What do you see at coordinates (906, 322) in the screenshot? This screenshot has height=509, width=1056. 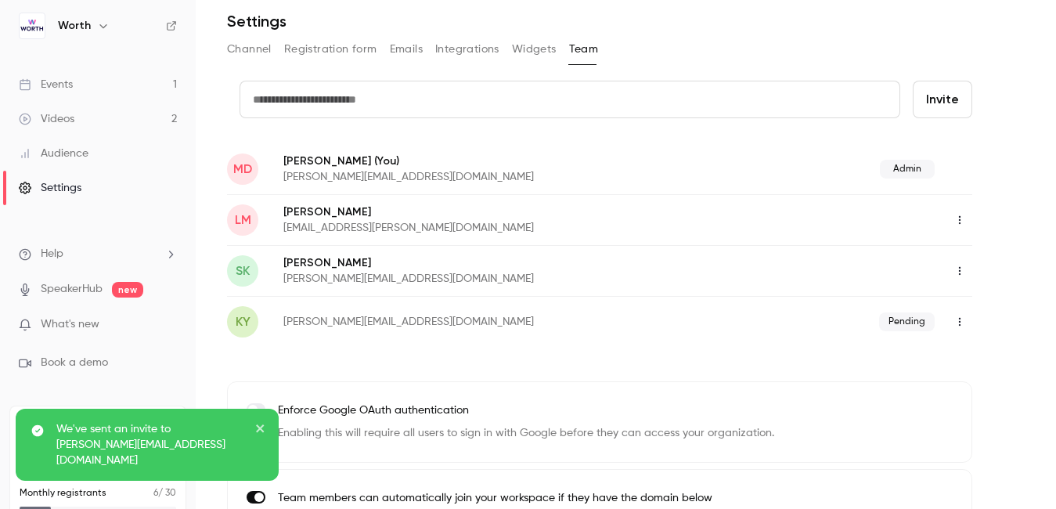 I see `span: Pending` at bounding box center [906, 322].